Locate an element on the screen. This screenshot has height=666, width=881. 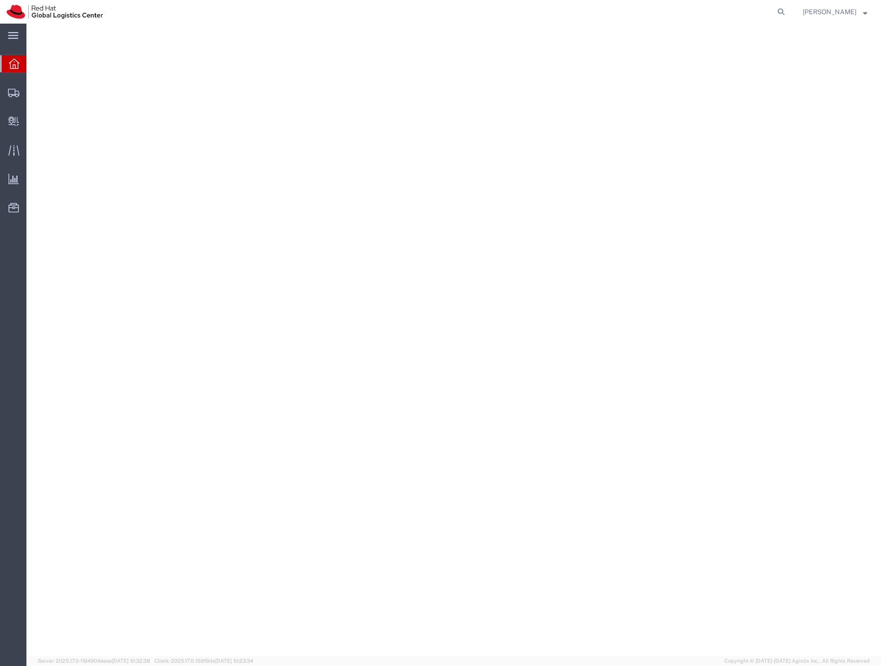
span: Client: 2025.17.0-159f9de is located at coordinates (204, 661).